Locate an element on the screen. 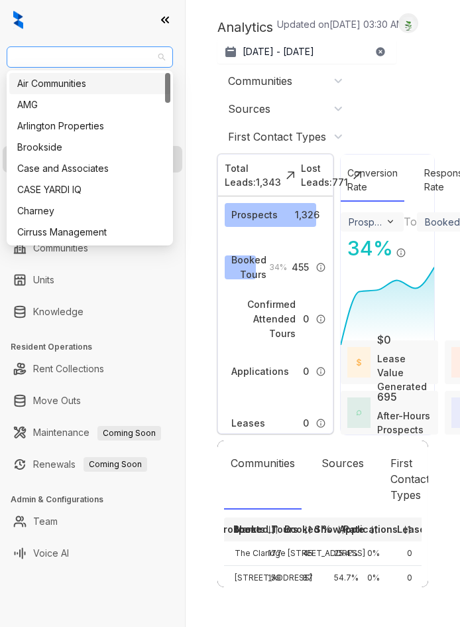 This screenshot has width=460, height=627. li: Team is located at coordinates (92, 521).